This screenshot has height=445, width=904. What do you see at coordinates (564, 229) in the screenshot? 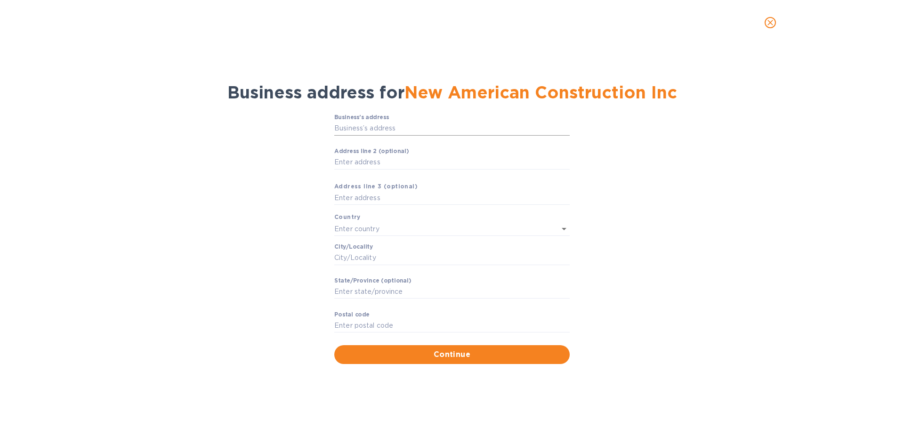
I see `button: Open` at bounding box center [564, 229].